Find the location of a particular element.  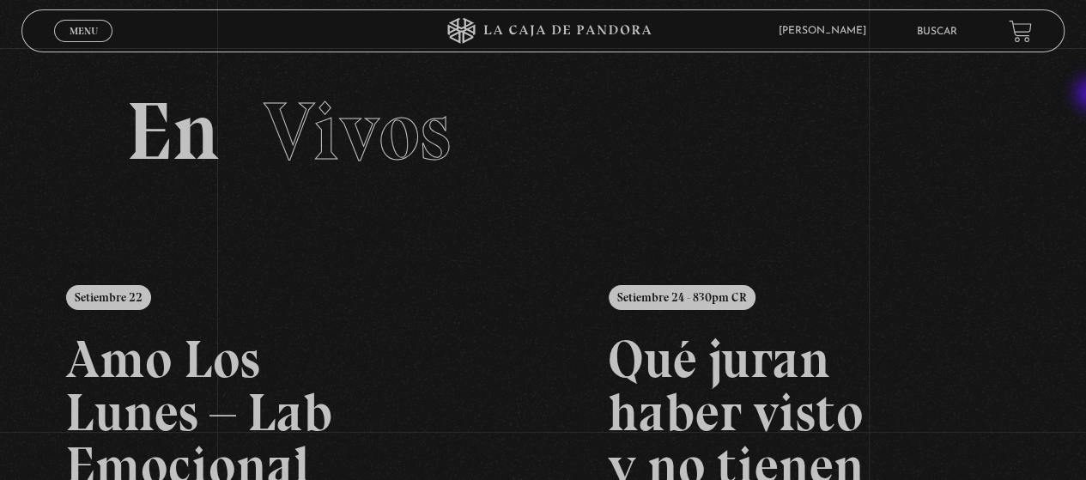

span: Vivos is located at coordinates (357, 131).